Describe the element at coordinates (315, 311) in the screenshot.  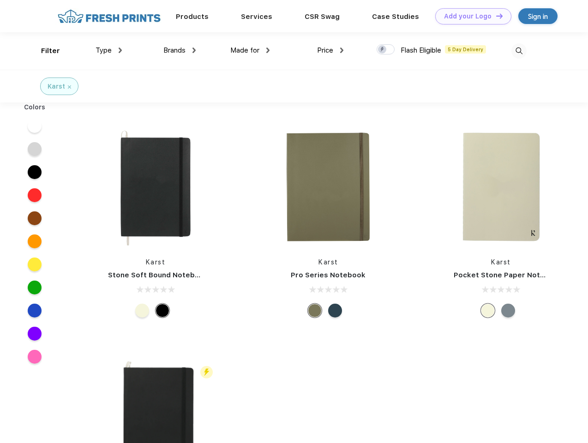
I see `div: Olive` at that location.